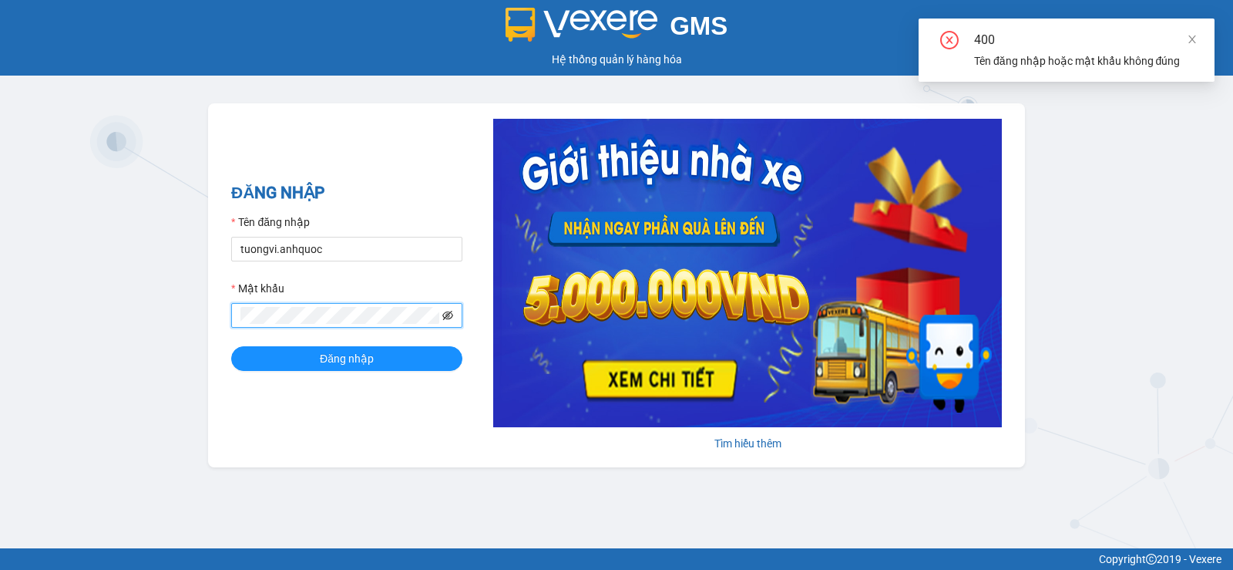  Describe the element at coordinates (1085, 40) in the screenshot. I see `div: 400` at that location.